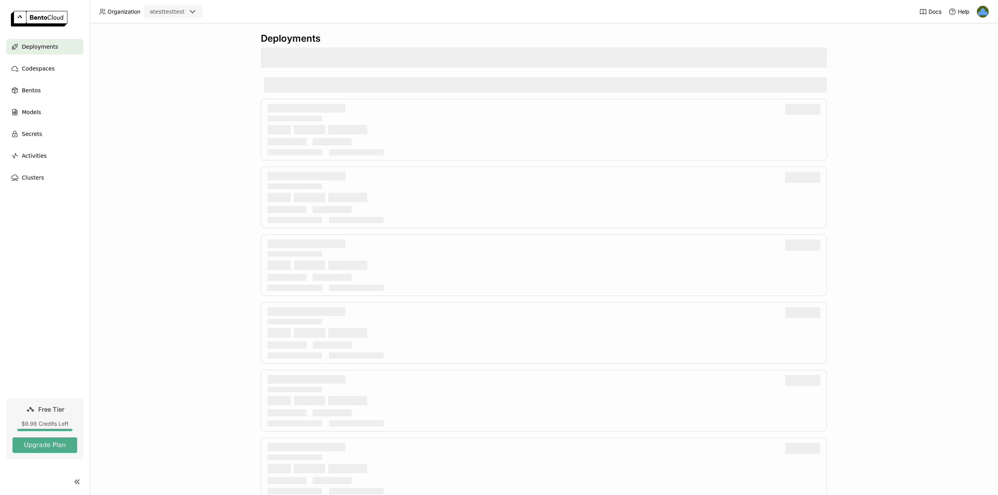 Image resolution: width=998 pixels, height=495 pixels. What do you see at coordinates (34, 156) in the screenshot?
I see `span: Activities` at bounding box center [34, 156].